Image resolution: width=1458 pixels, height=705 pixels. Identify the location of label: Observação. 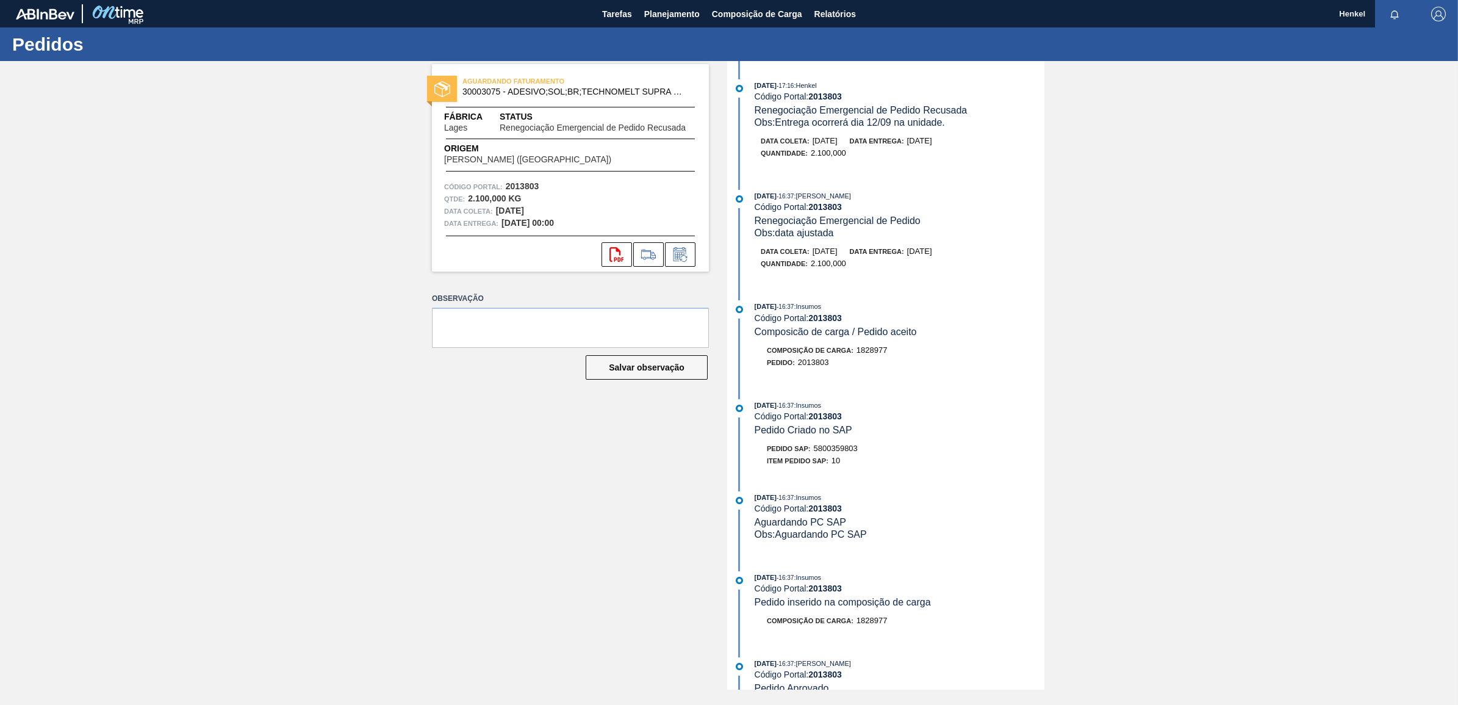
(570, 298).